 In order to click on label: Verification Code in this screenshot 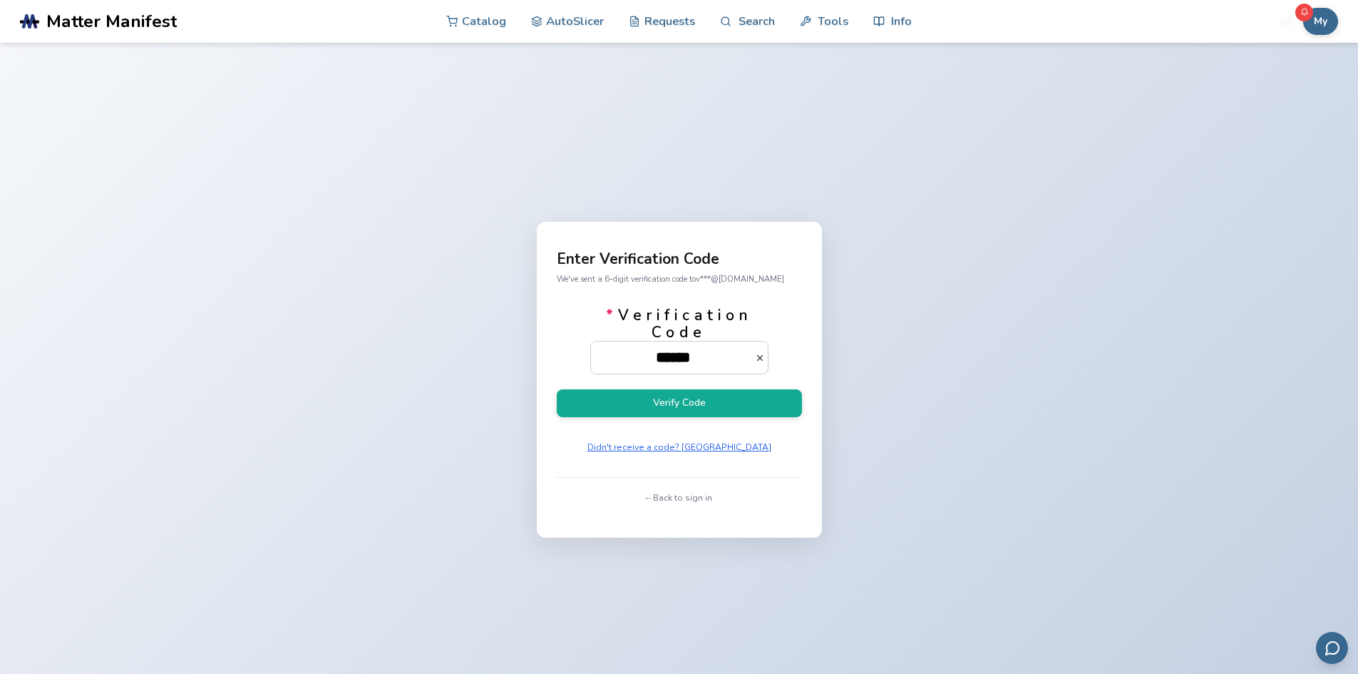, I will do `click(679, 340)`.